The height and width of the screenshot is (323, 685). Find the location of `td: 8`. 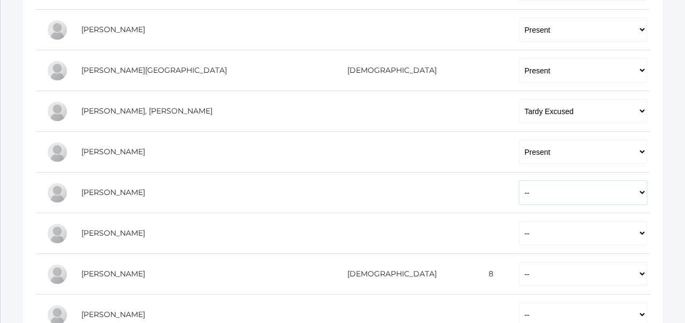

td: 8 is located at coordinates (487, 274).